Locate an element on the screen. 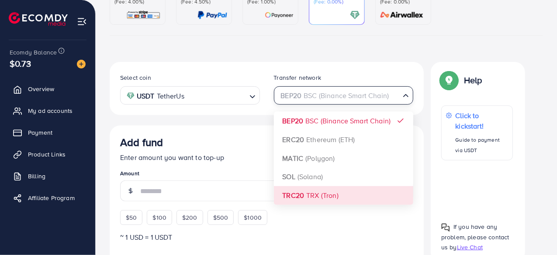 The image size is (557, 255). p: Click to kickstart! is located at coordinates (482, 121).